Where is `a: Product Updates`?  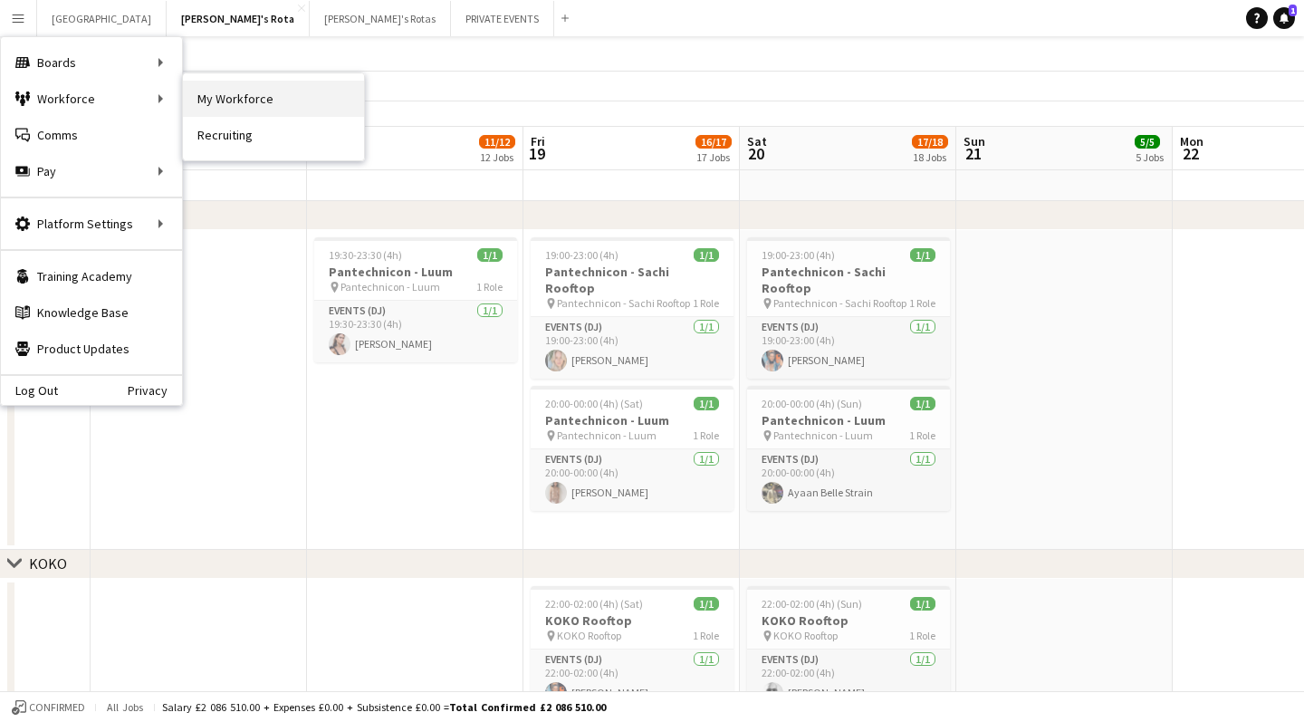 a: Product Updates is located at coordinates (91, 349).